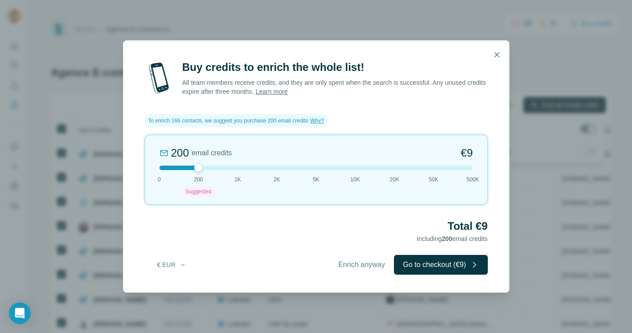 The width and height of the screenshot is (632, 333). What do you see at coordinates (355, 180) in the screenshot?
I see `span: 10K` at bounding box center [355, 180].